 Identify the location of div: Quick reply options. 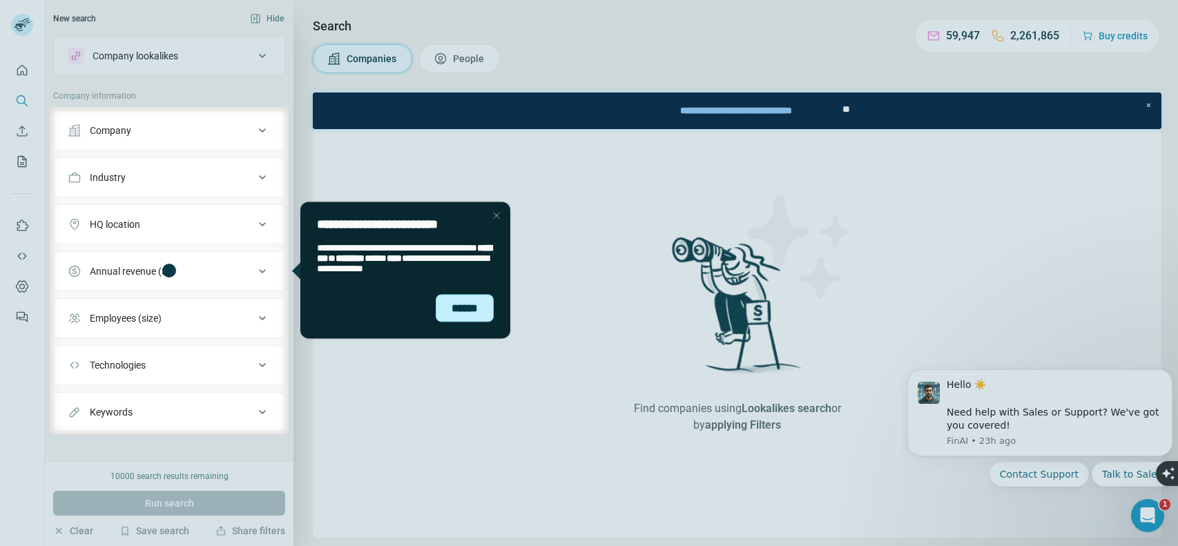
(138, 122).